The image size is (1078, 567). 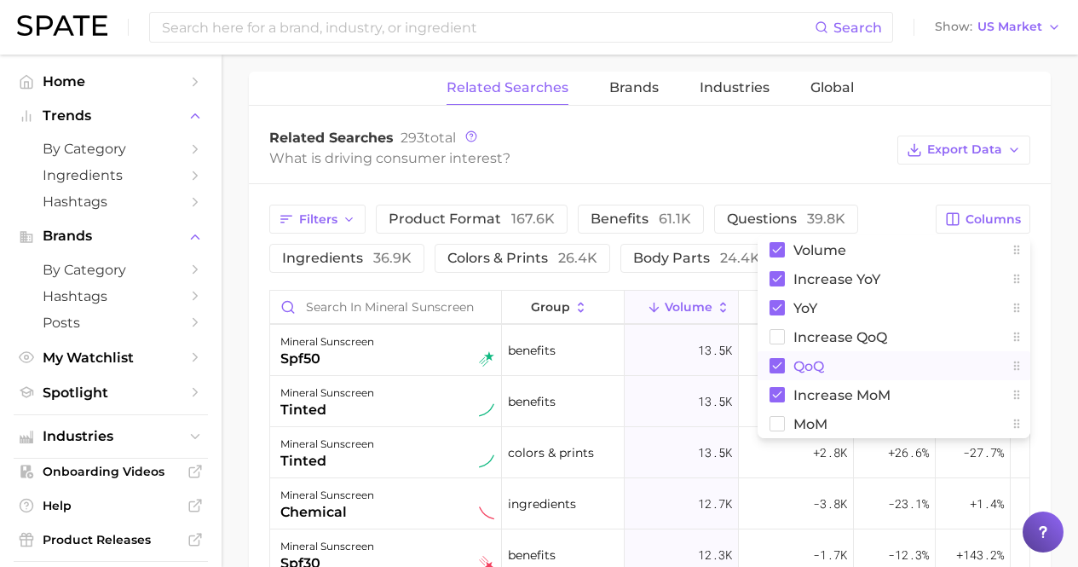 I want to click on button: Filters, so click(x=317, y=219).